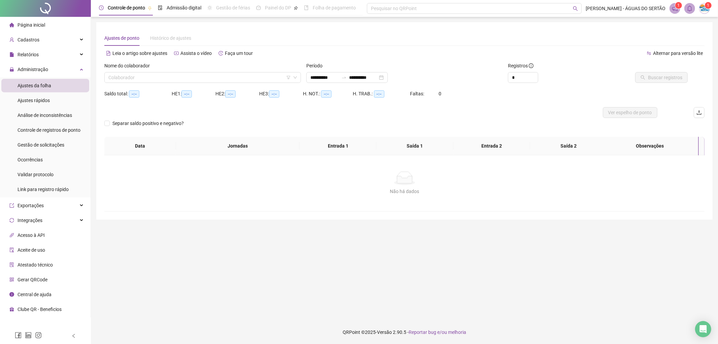  Describe the element at coordinates (344, 77) in the screenshot. I see `span: to` at that location.